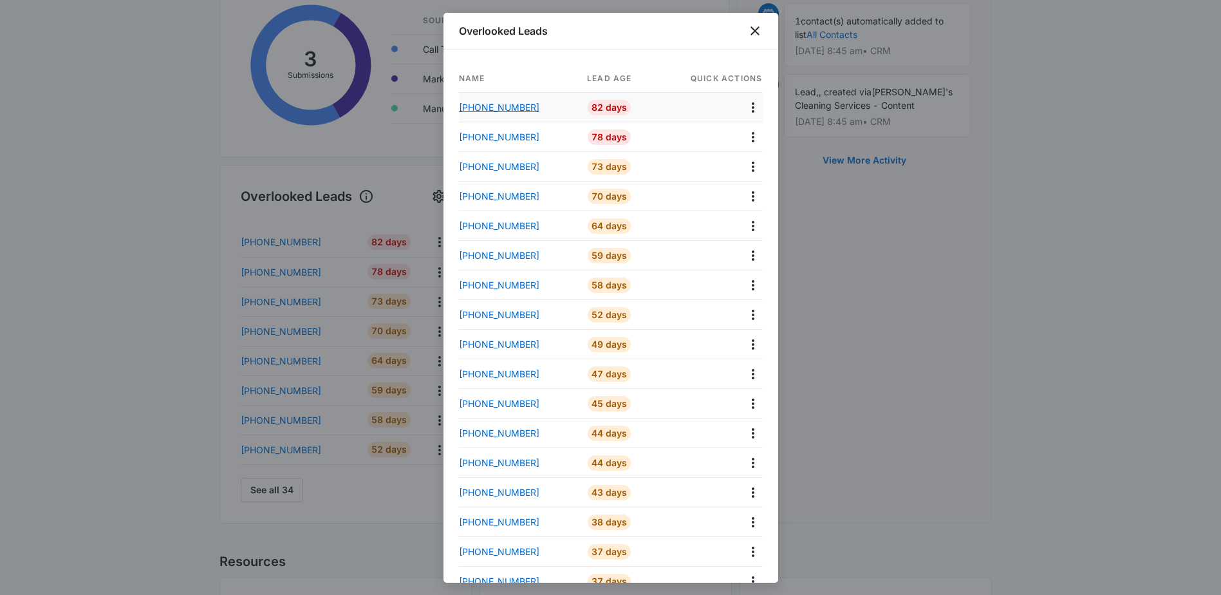 This screenshot has height=595, width=1221. Describe the element at coordinates (609, 344) in the screenshot. I see `div: 49 Days` at that location.